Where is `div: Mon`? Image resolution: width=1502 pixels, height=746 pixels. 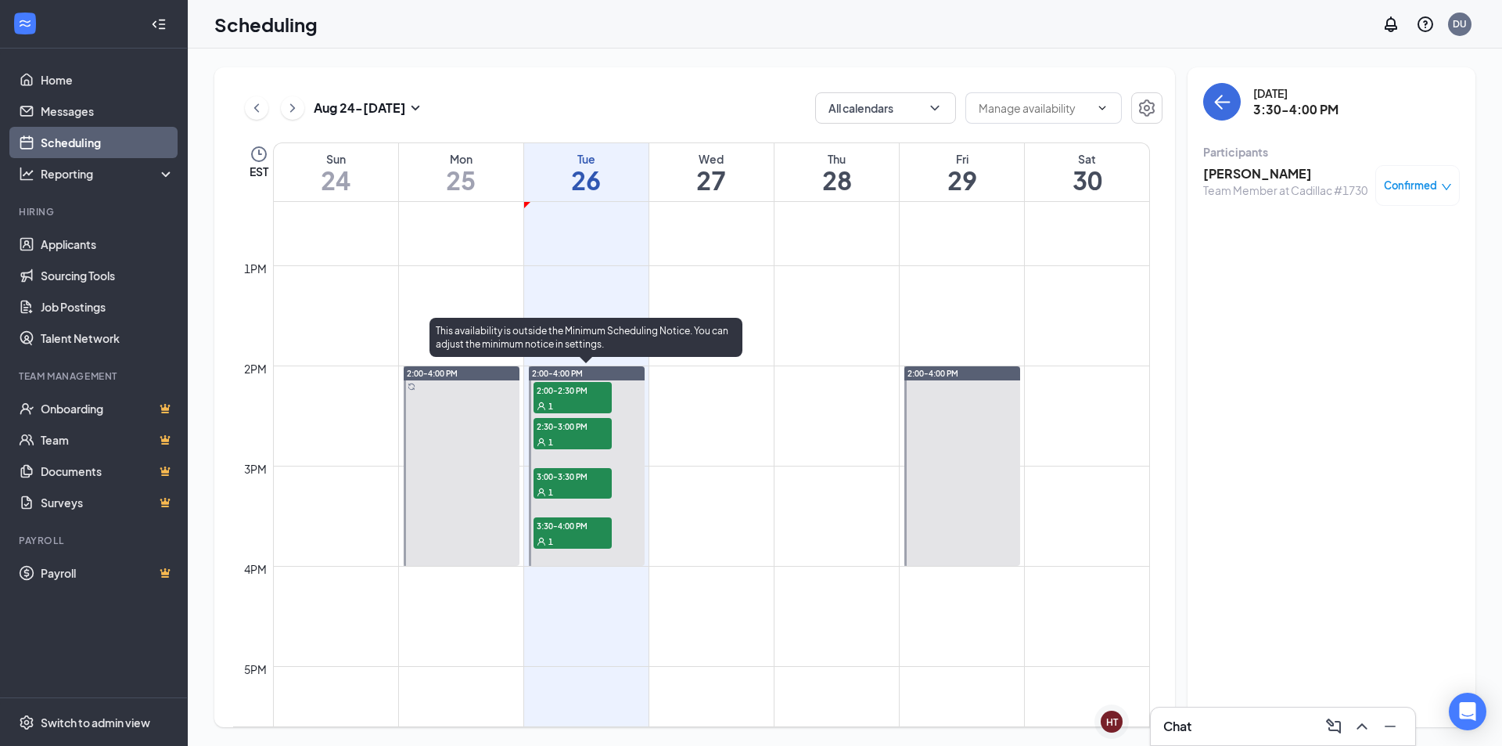
div: Mon is located at coordinates (461, 159).